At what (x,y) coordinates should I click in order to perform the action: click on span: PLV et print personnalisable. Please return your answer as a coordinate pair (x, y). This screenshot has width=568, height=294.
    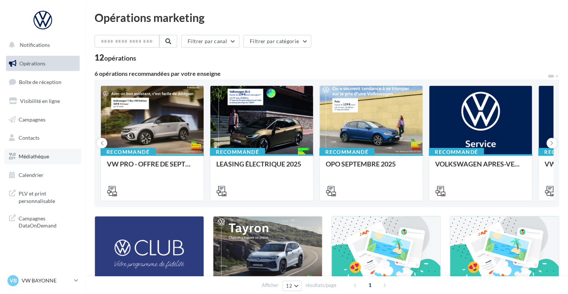
    Looking at the image, I should click on (48, 196).